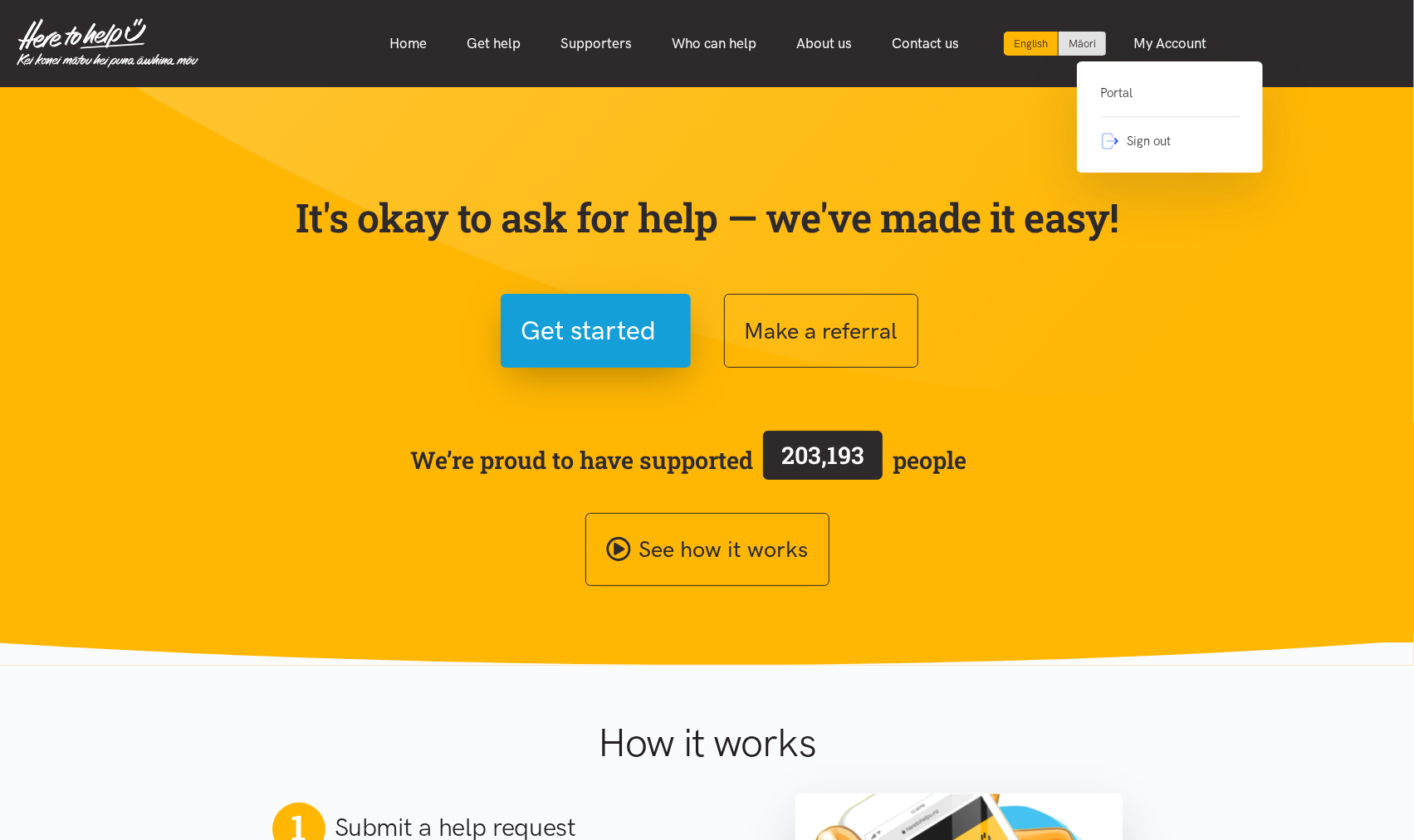  What do you see at coordinates (1169, 117) in the screenshot?
I see `div: My Account` at bounding box center [1169, 117].